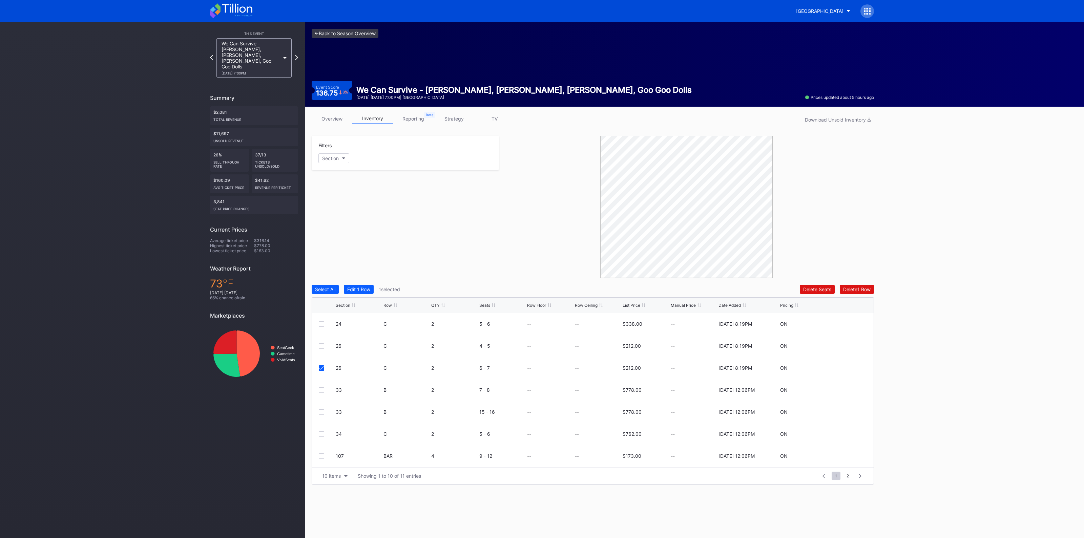 The height and width of the screenshot is (538, 1084). I want to click on a: overview, so click(332, 119).